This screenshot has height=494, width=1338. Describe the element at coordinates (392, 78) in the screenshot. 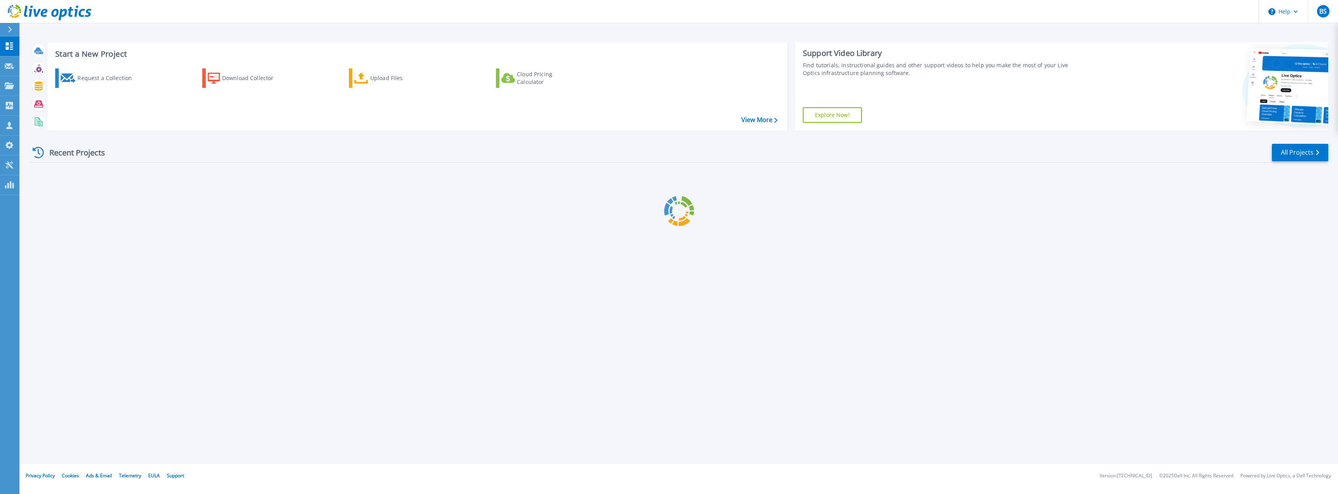

I see `a: Upload Files` at that location.